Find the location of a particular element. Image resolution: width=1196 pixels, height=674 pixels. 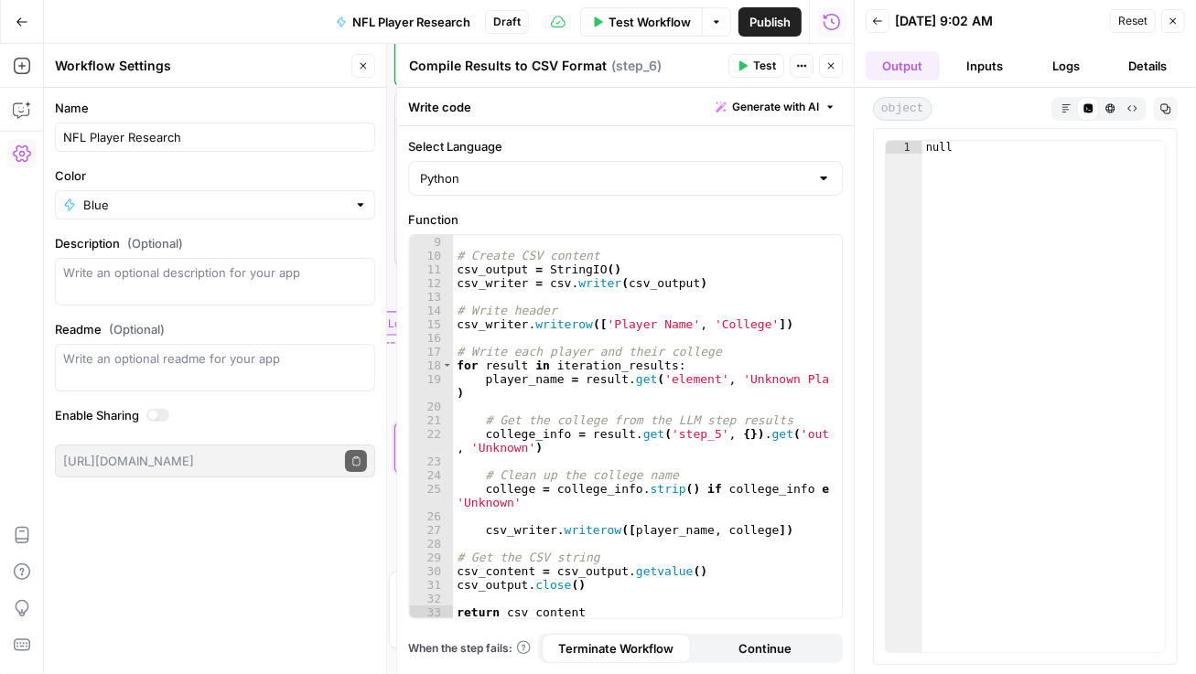

div: 22 is located at coordinates (431, 441).